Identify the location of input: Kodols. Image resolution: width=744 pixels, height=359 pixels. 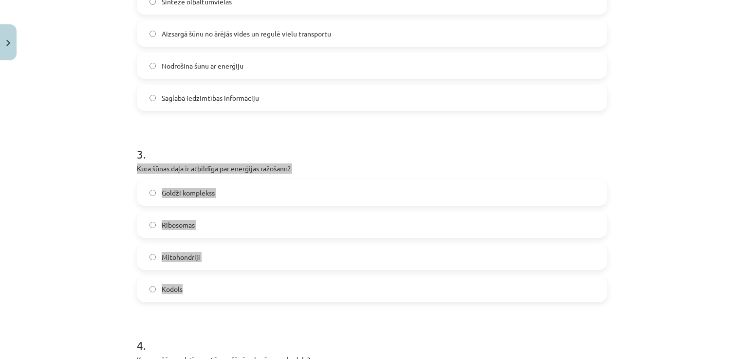
(152, 289).